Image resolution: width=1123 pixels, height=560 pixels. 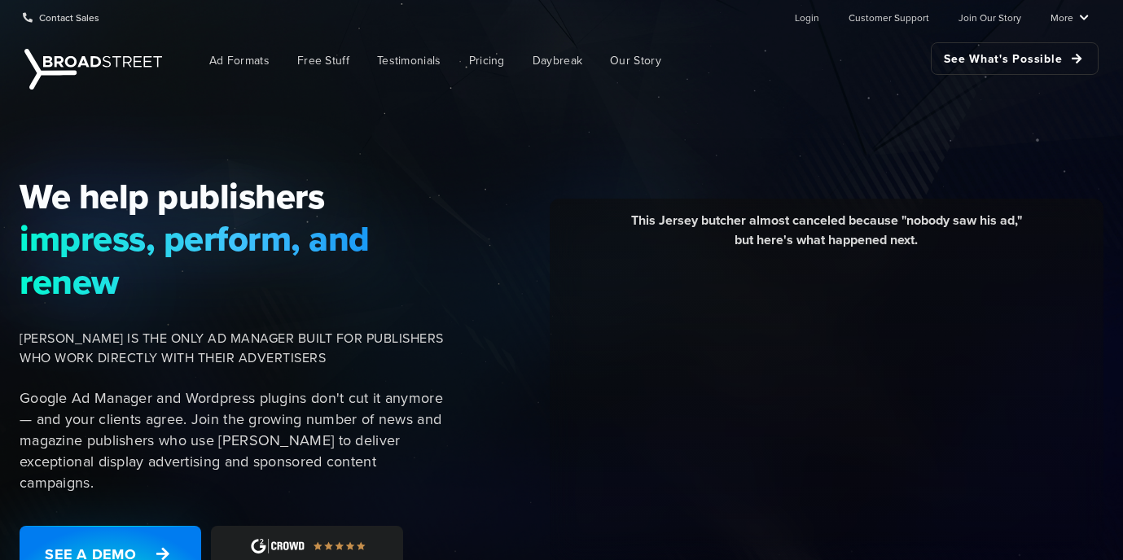 I want to click on a: Pricing, so click(x=487, y=60).